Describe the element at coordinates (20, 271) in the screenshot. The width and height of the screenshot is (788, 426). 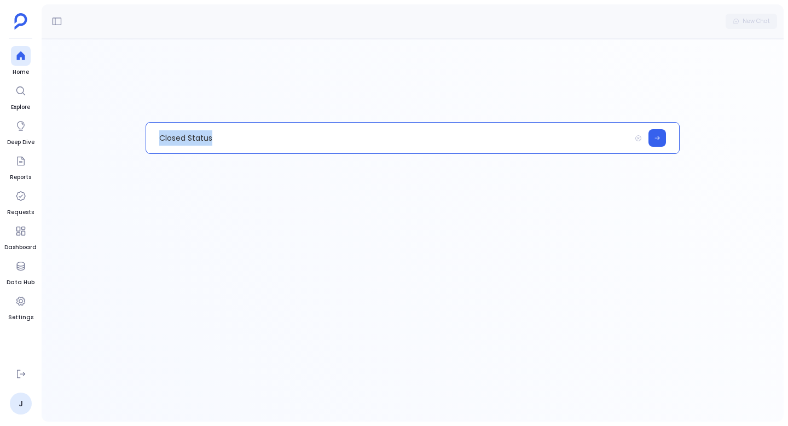
I see `a: Data Hub` at that location.